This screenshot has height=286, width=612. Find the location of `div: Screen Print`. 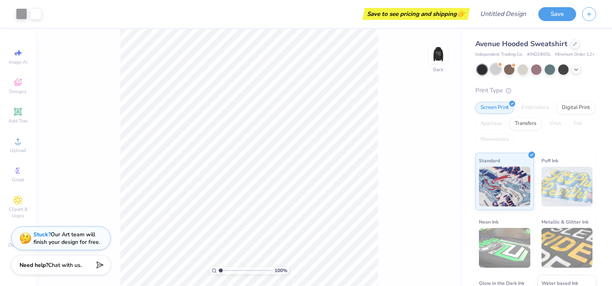

div: Screen Print is located at coordinates (494, 108).